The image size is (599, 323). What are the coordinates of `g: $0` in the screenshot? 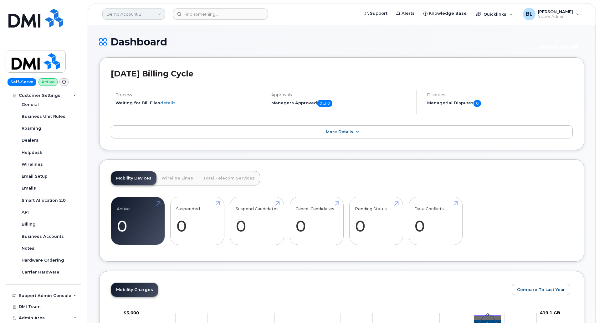 It's located at (131, 312).